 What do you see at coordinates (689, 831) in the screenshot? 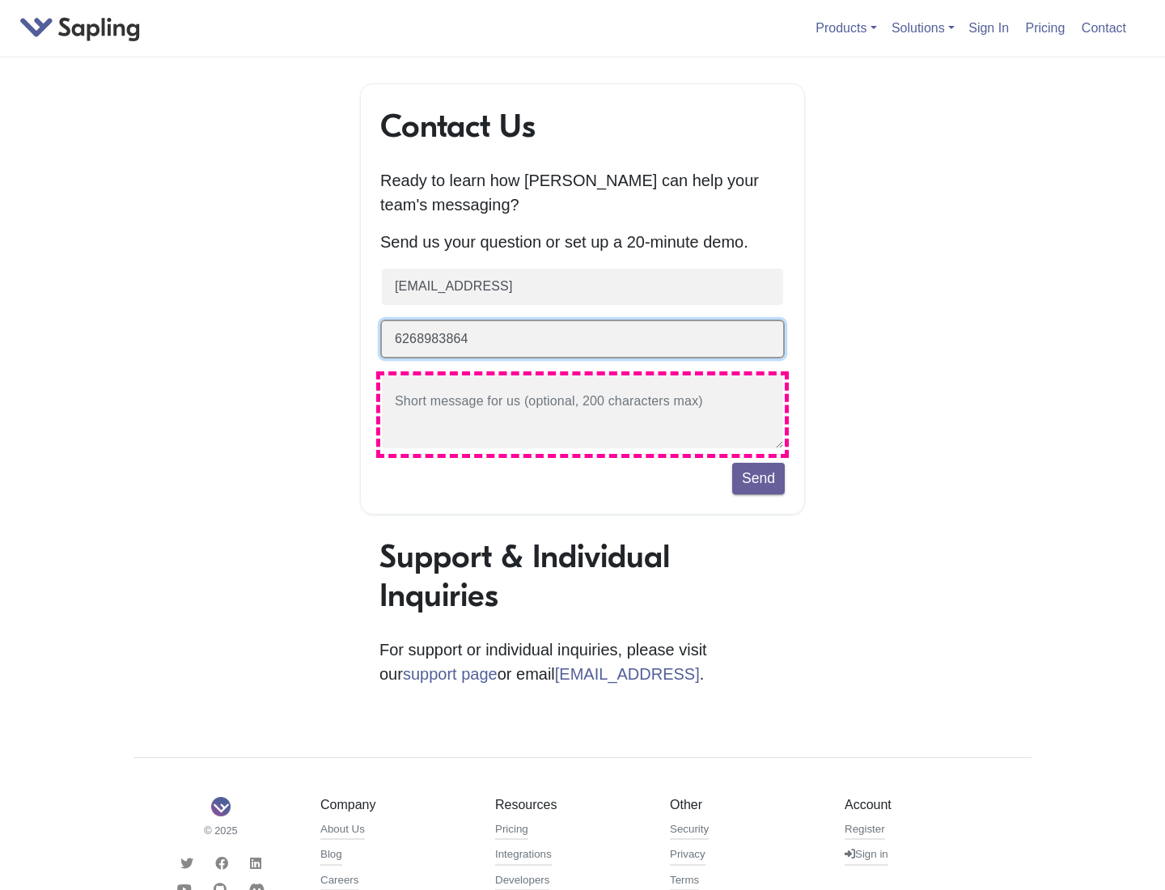
I see `a: Security` at bounding box center [689, 831].